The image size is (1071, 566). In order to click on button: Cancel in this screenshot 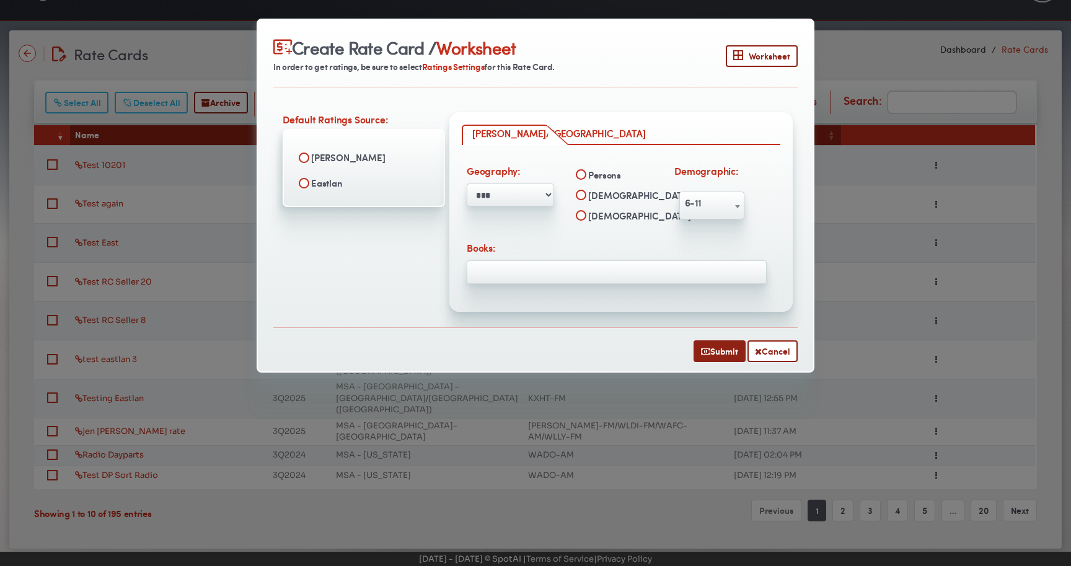, I will do `click(772, 351)`.